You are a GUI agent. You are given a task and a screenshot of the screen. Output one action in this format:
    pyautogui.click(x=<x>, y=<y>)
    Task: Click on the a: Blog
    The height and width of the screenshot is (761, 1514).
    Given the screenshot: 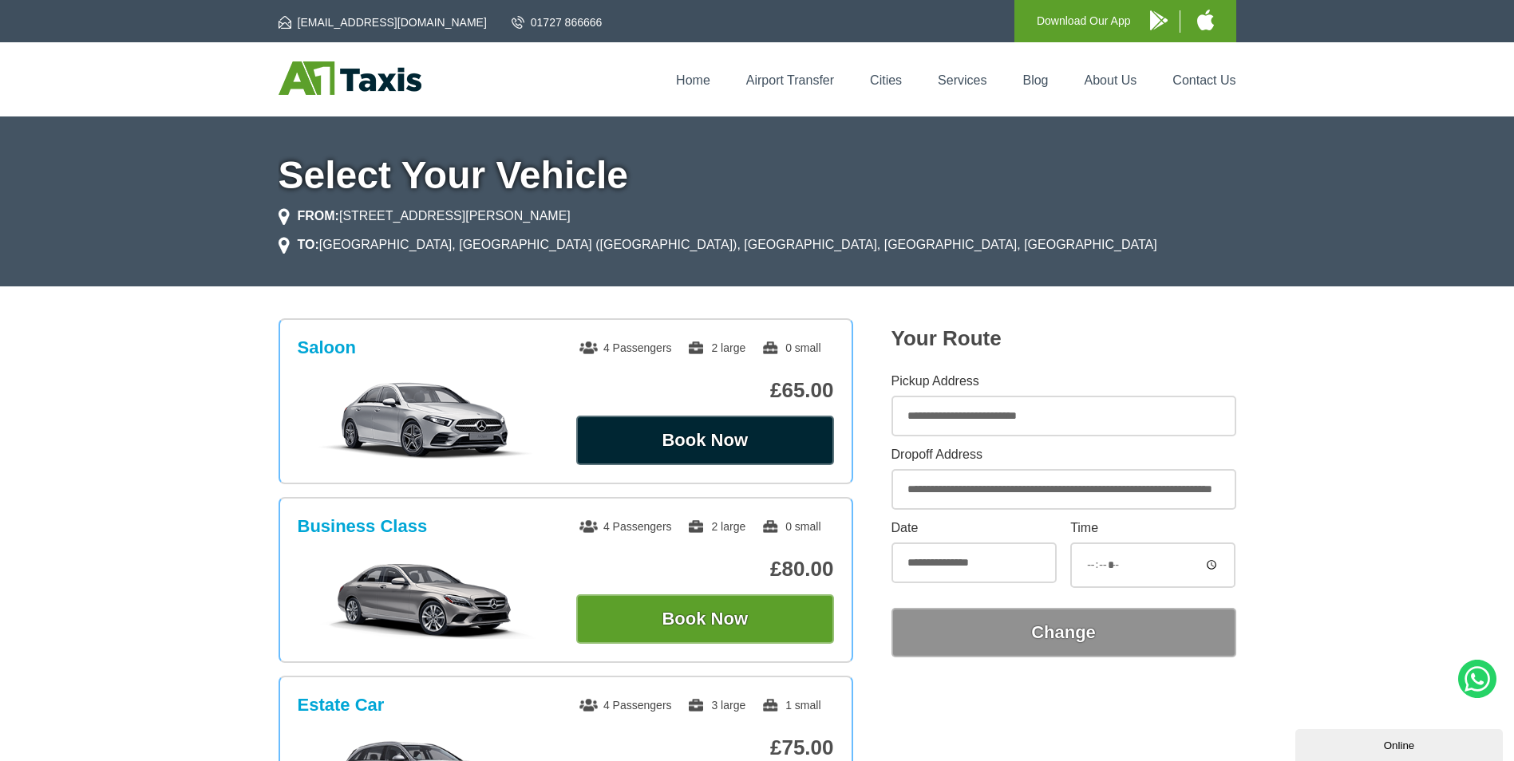 What is the action you would take?
    pyautogui.click(x=1035, y=80)
    